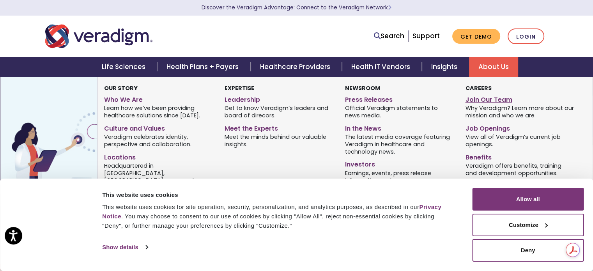 This screenshot has width=593, height=271. Describe the element at coordinates (296, 7) in the screenshot. I see `a: Discover the Veradigm Advantage: Connect to the Veradigm NetworkLearn More` at that location.